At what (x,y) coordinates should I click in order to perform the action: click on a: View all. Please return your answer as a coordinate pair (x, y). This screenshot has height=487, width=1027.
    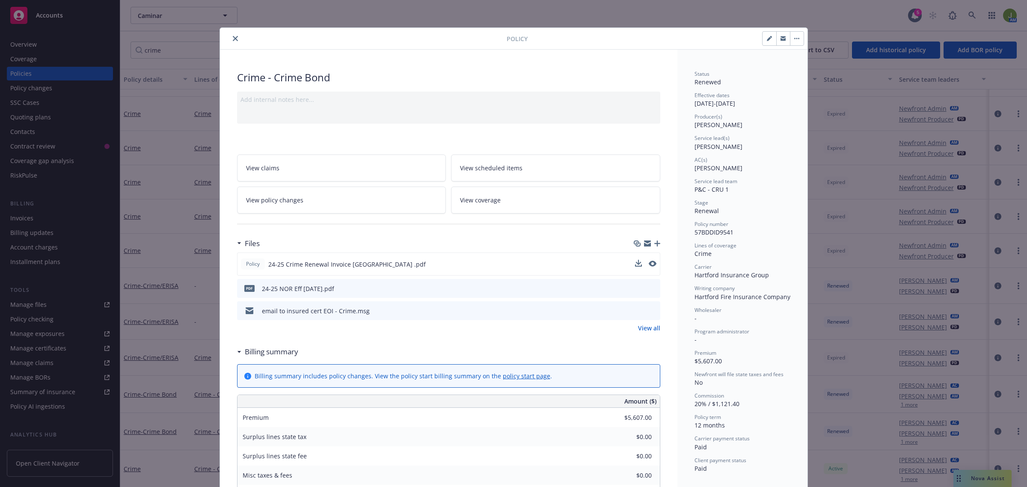
    Looking at the image, I should click on (649, 328).